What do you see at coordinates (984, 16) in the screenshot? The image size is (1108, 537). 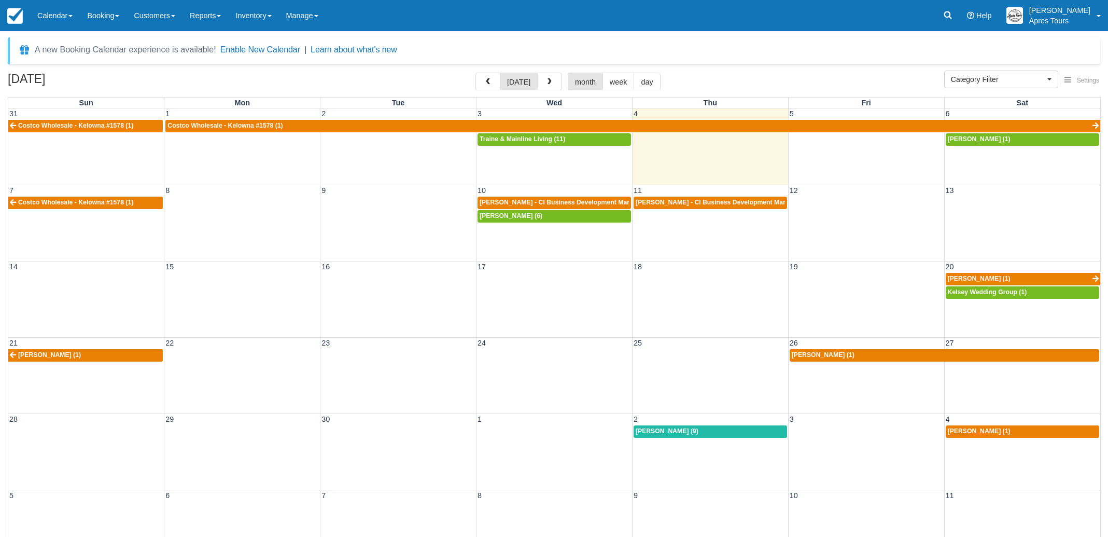 I see `span: Help` at bounding box center [984, 16].